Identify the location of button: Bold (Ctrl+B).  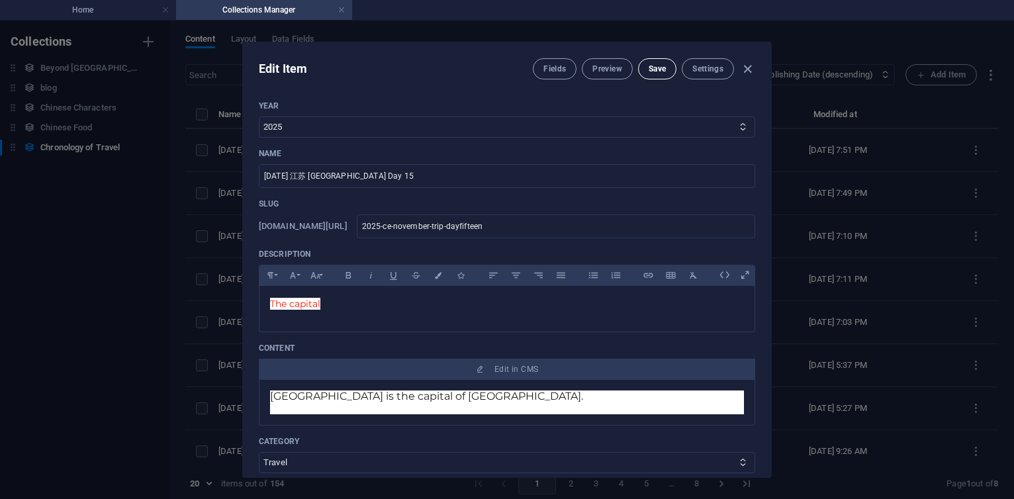
(348, 275).